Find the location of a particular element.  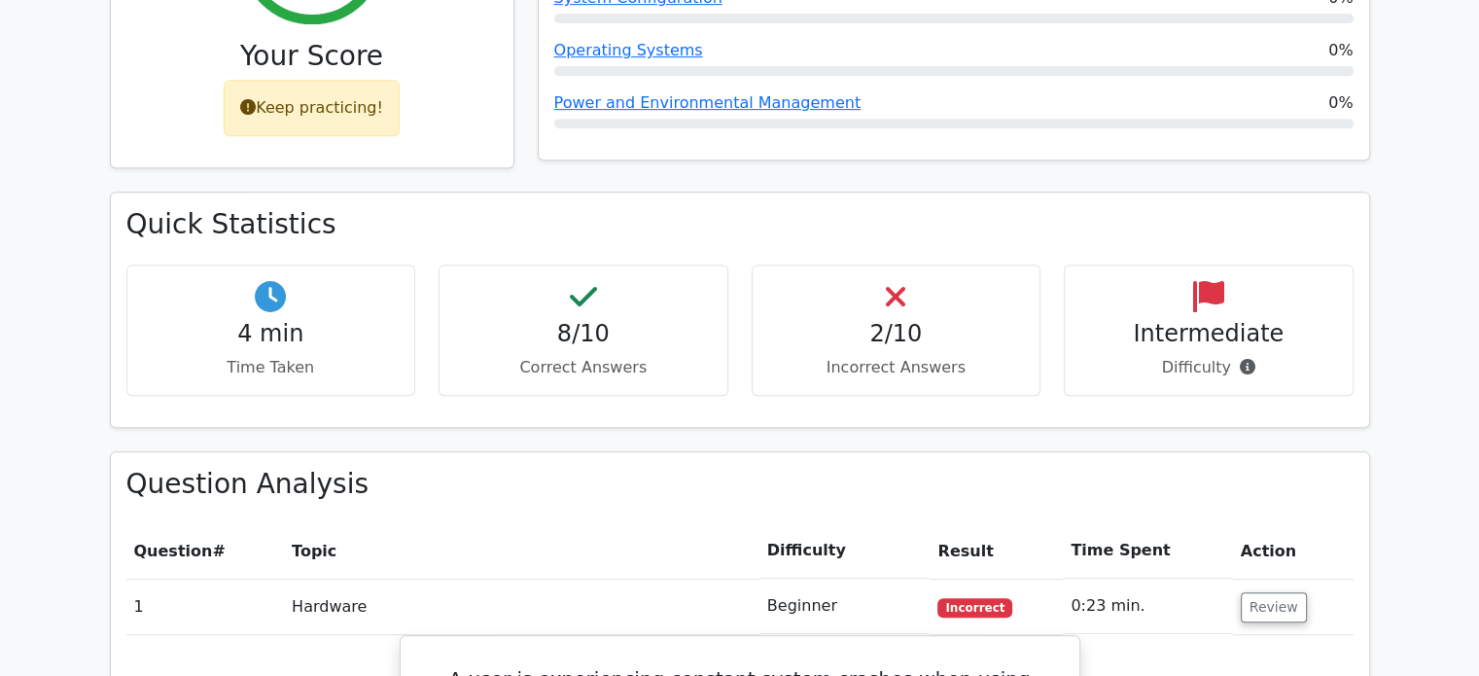

td: Beginner is located at coordinates (845, 606).